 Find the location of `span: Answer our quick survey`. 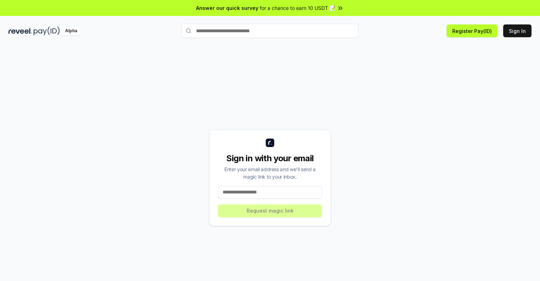

span: Answer our quick survey is located at coordinates (227, 8).